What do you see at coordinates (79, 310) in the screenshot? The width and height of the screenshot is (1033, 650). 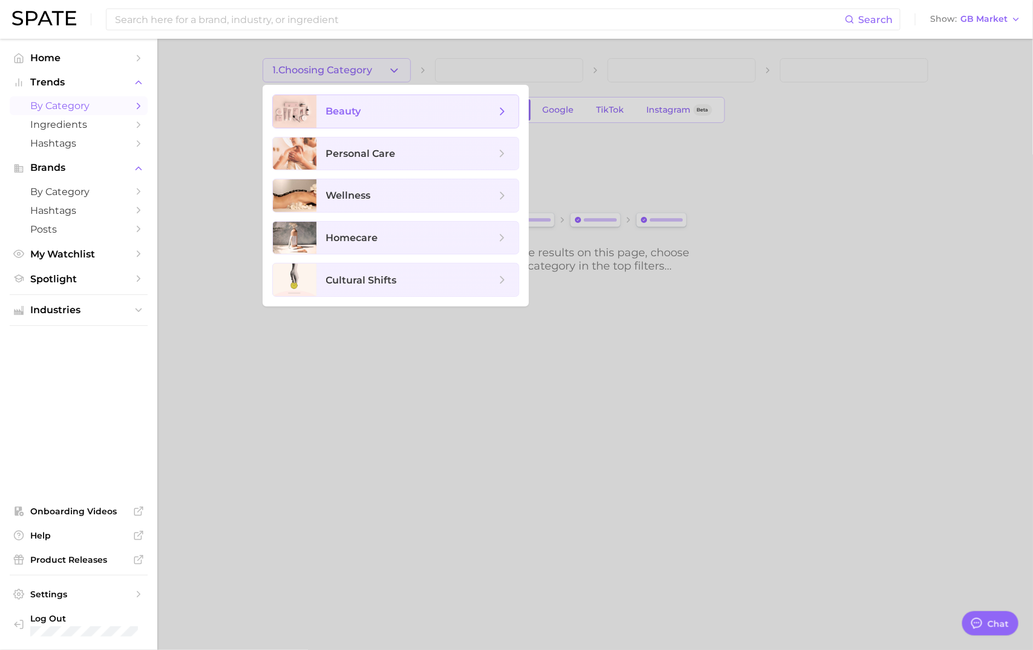 I see `span: Industries` at bounding box center [79, 310].